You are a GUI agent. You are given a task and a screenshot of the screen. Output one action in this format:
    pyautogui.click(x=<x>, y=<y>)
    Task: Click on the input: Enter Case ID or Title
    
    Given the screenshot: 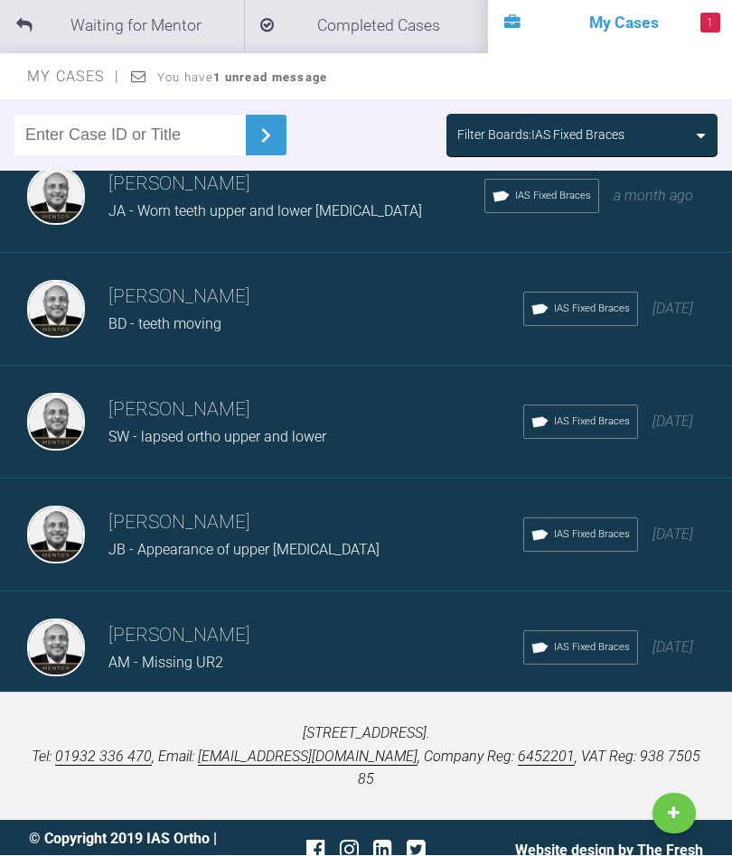 What is the action you would take?
    pyautogui.click(x=130, y=135)
    